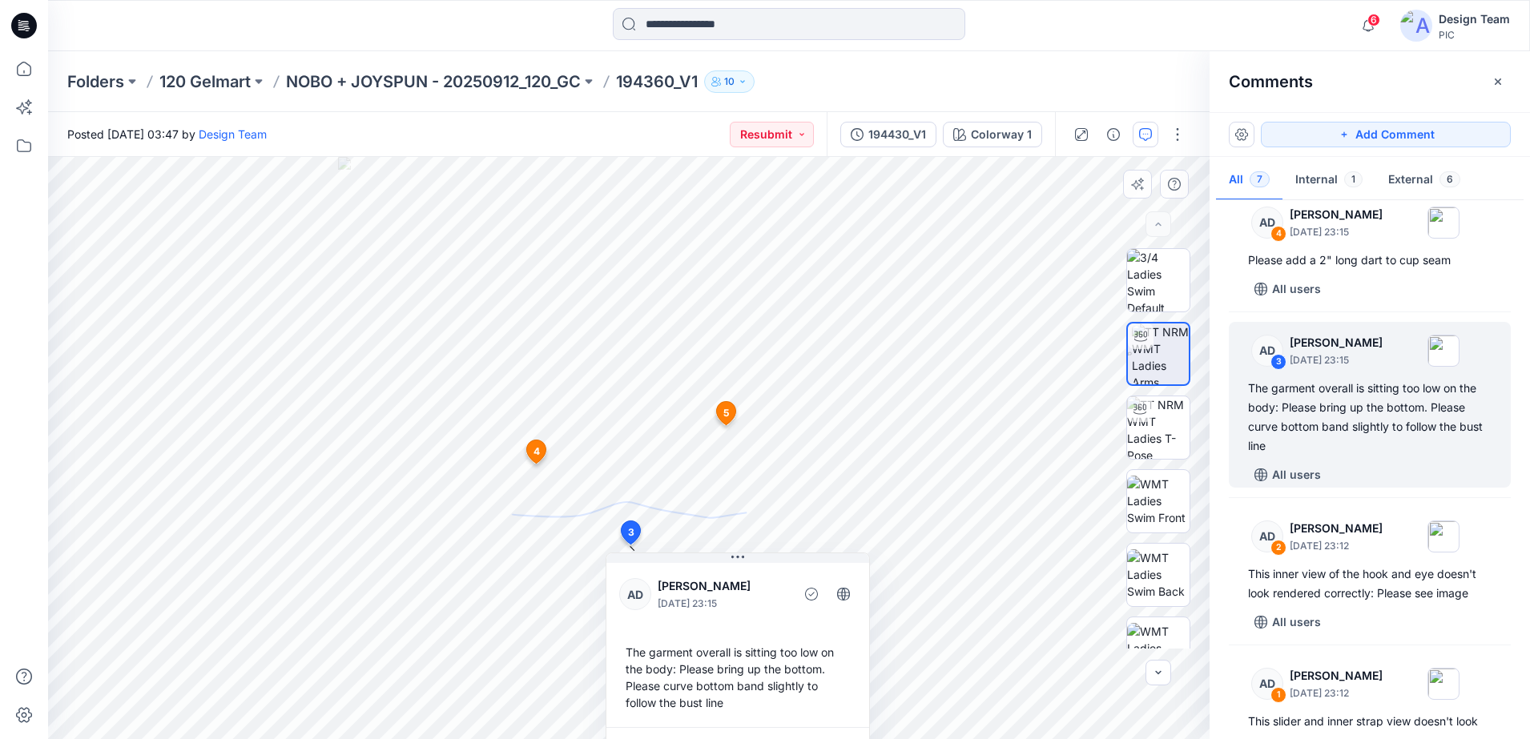 The width and height of the screenshot is (1530, 739). What do you see at coordinates (631, 533) in the screenshot?
I see `span: 3` at bounding box center [631, 533].